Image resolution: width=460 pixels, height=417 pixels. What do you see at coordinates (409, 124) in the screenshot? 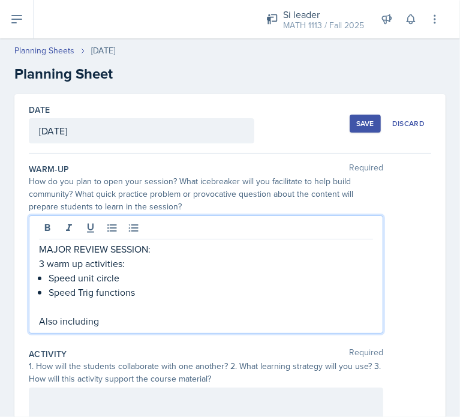
I see `div: Discard` at bounding box center [409, 124].